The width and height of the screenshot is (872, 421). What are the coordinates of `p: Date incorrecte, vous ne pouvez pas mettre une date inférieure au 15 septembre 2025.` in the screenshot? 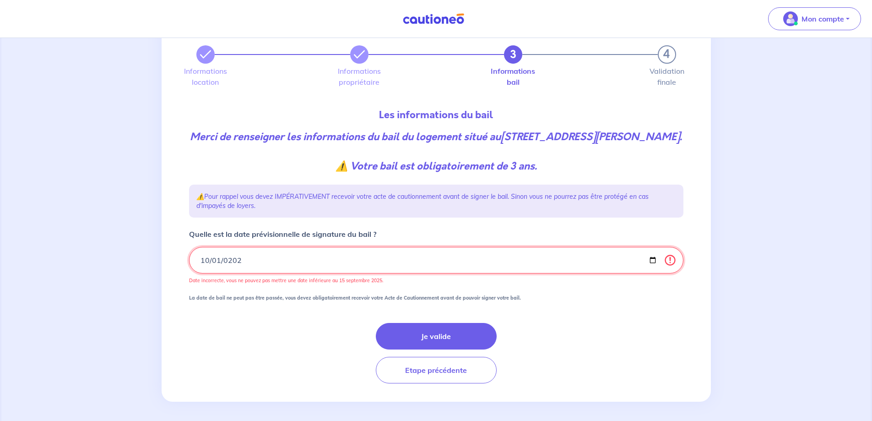 It's located at (436, 280).